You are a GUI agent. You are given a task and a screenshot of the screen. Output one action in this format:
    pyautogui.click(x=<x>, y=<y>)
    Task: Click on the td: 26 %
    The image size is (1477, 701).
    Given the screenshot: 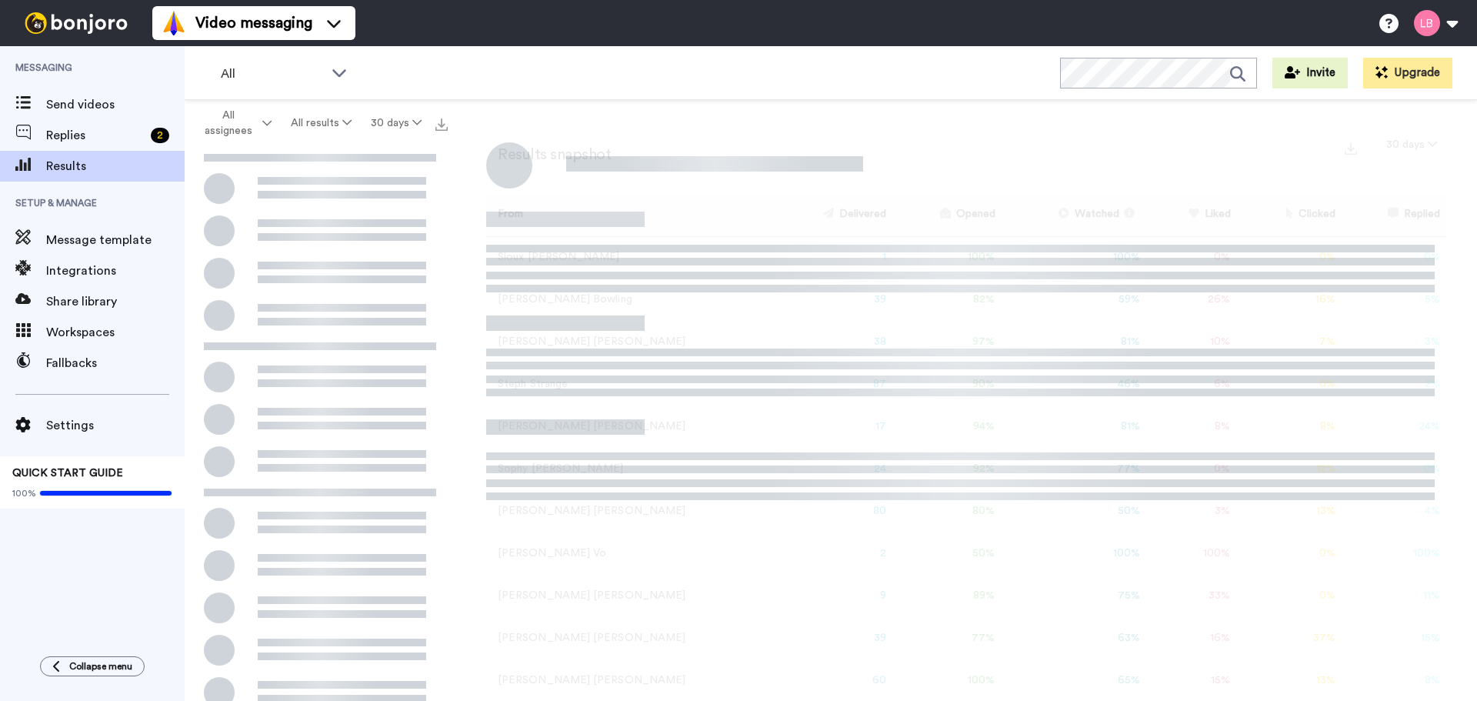 What is the action you would take?
    pyautogui.click(x=1191, y=299)
    